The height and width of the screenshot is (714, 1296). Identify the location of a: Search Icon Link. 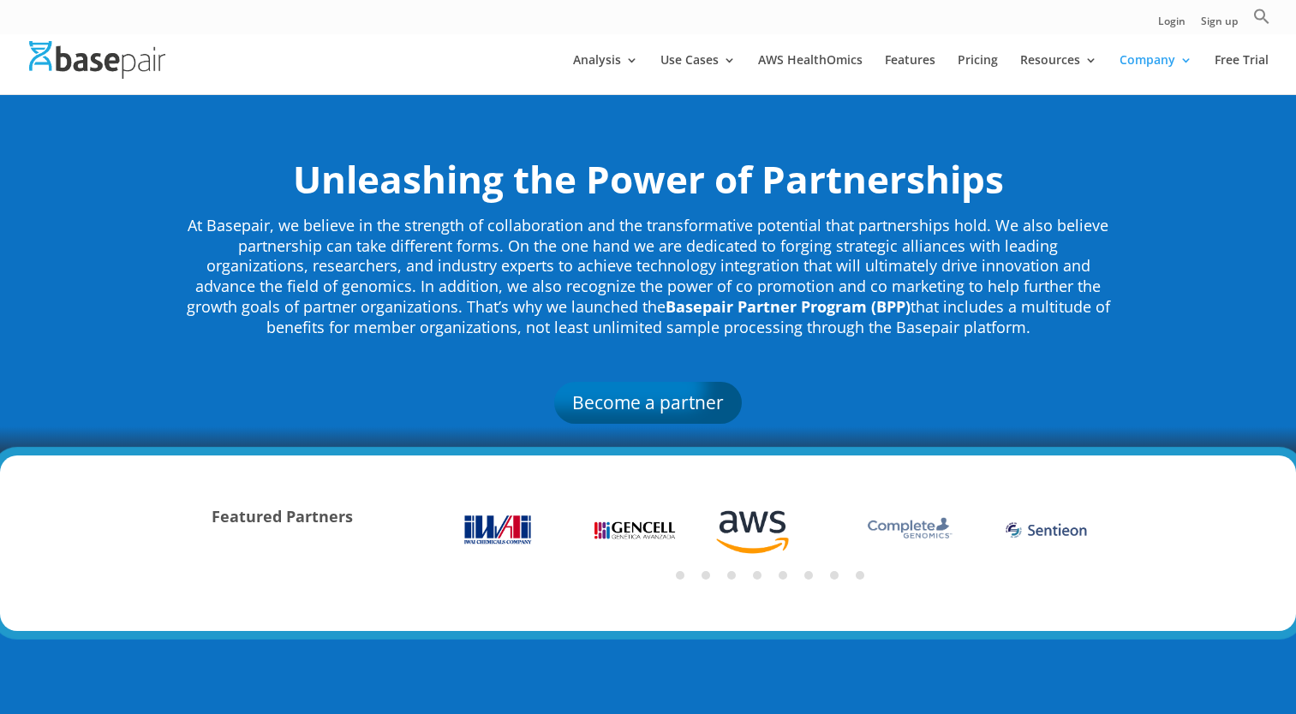
(1262, 21).